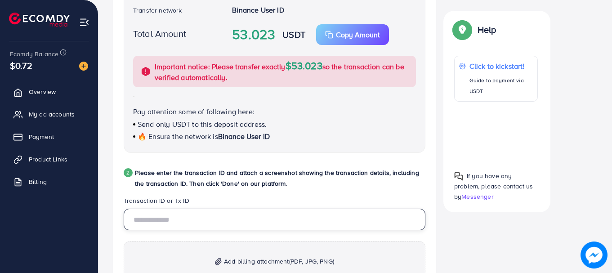 The height and width of the screenshot is (273, 612). Describe the element at coordinates (49, 159) in the screenshot. I see `a: Product Links` at that location.